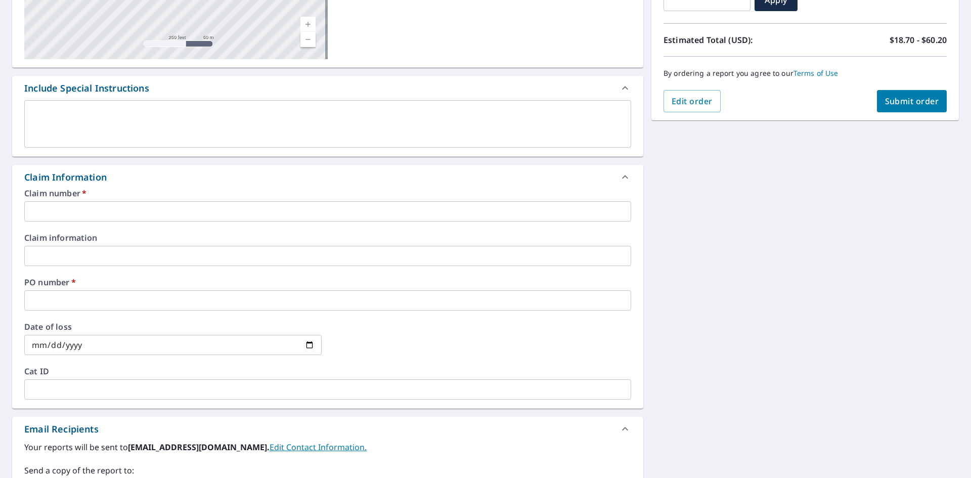  Describe the element at coordinates (318, 447) in the screenshot. I see `a: EditContactInfo` at that location.